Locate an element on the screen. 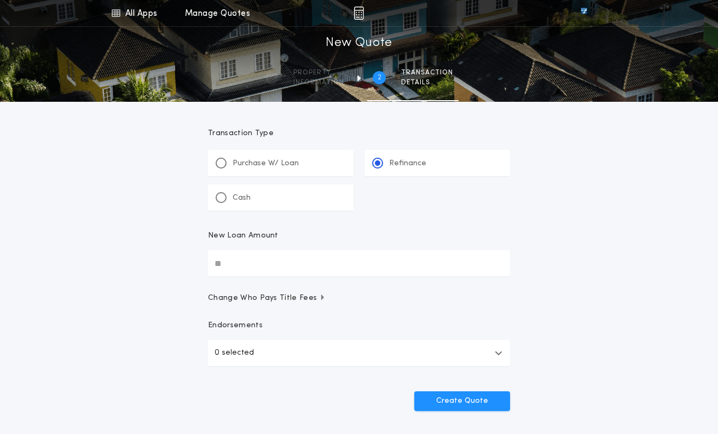  input: New Loan Amount is located at coordinates (359, 263).